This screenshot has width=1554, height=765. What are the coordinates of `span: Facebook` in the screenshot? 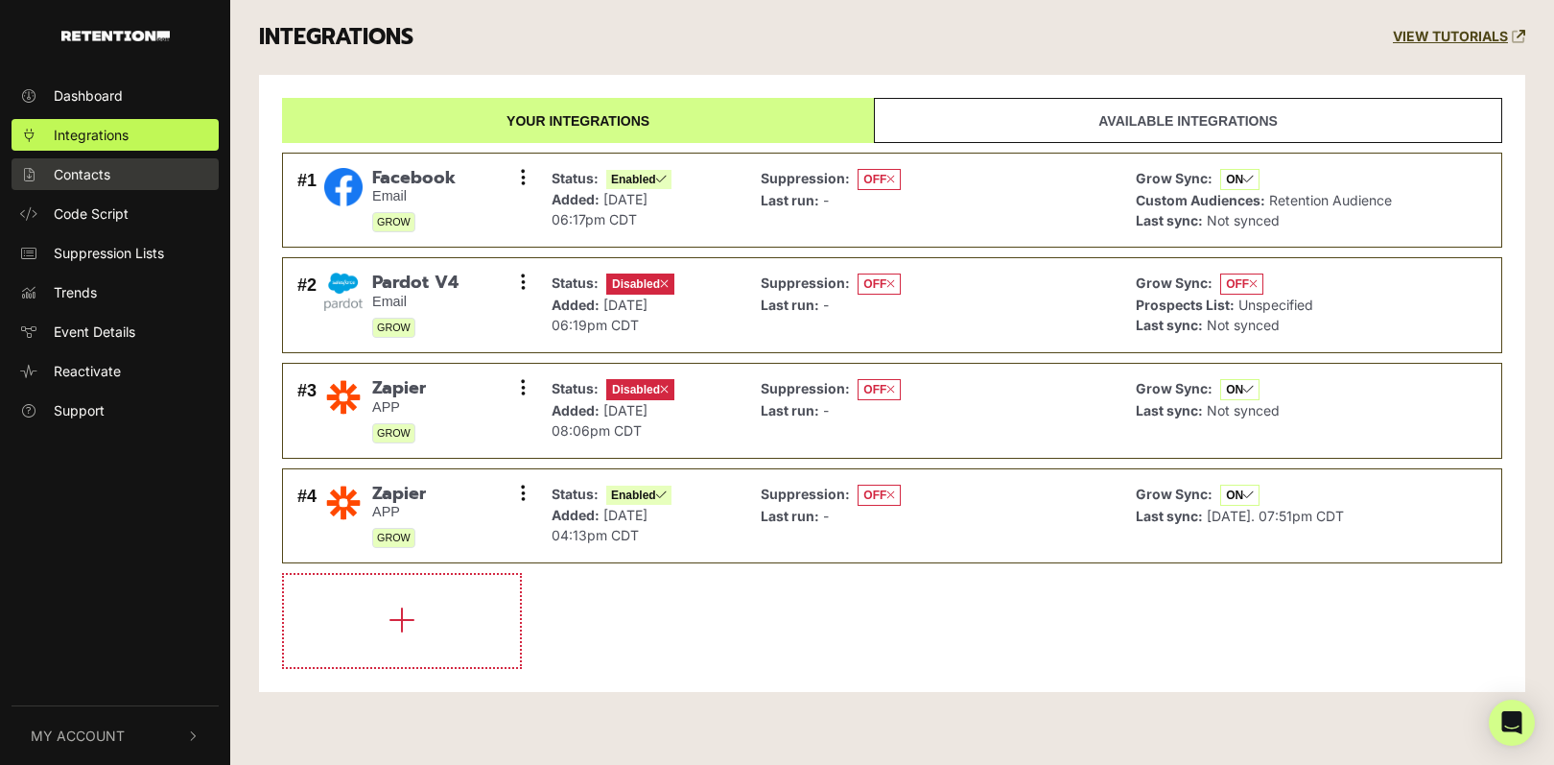 It's located at (414, 178).